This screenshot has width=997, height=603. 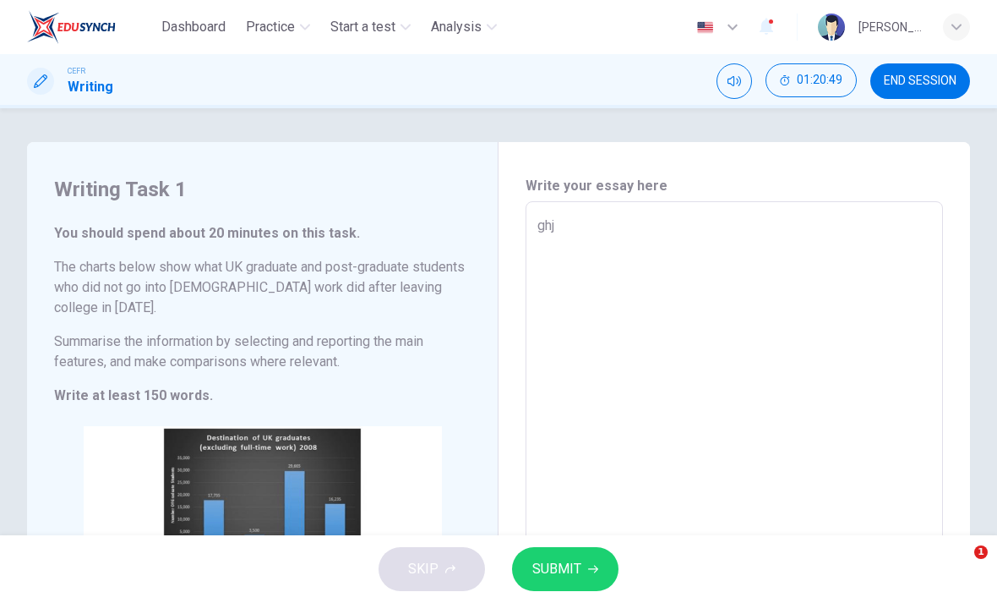 What do you see at coordinates (811, 80) in the screenshot?
I see `button: 01:20:49` at bounding box center [811, 80].